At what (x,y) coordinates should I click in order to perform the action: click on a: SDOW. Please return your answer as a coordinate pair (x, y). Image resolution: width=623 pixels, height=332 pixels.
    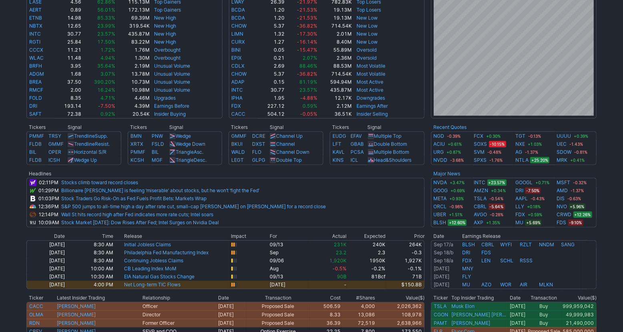
    Looking at the image, I should click on (565, 152).